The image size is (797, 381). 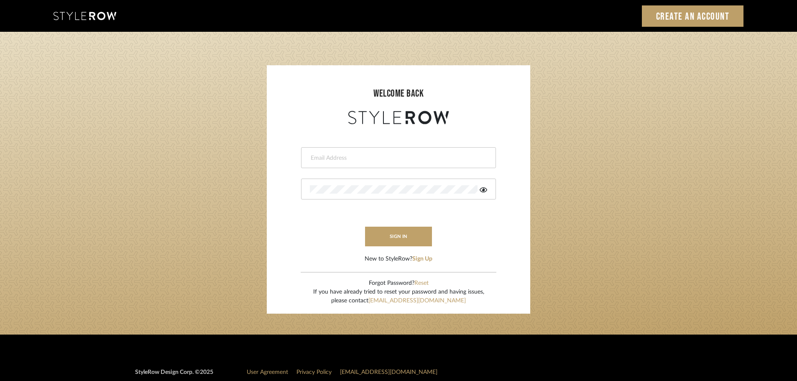 I want to click on button: sign in, so click(x=399, y=236).